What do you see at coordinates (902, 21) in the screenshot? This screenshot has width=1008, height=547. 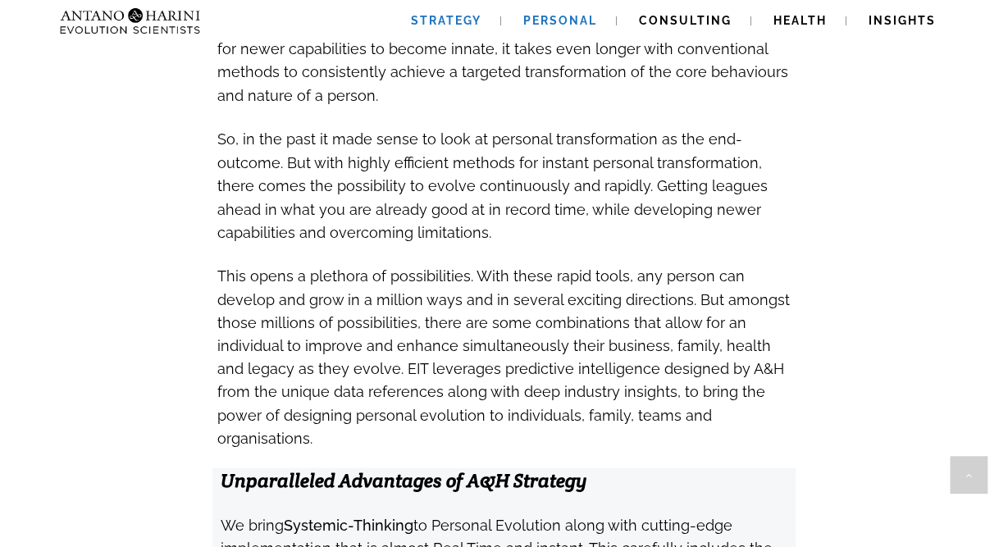 I see `span: Insights` at bounding box center [902, 21].